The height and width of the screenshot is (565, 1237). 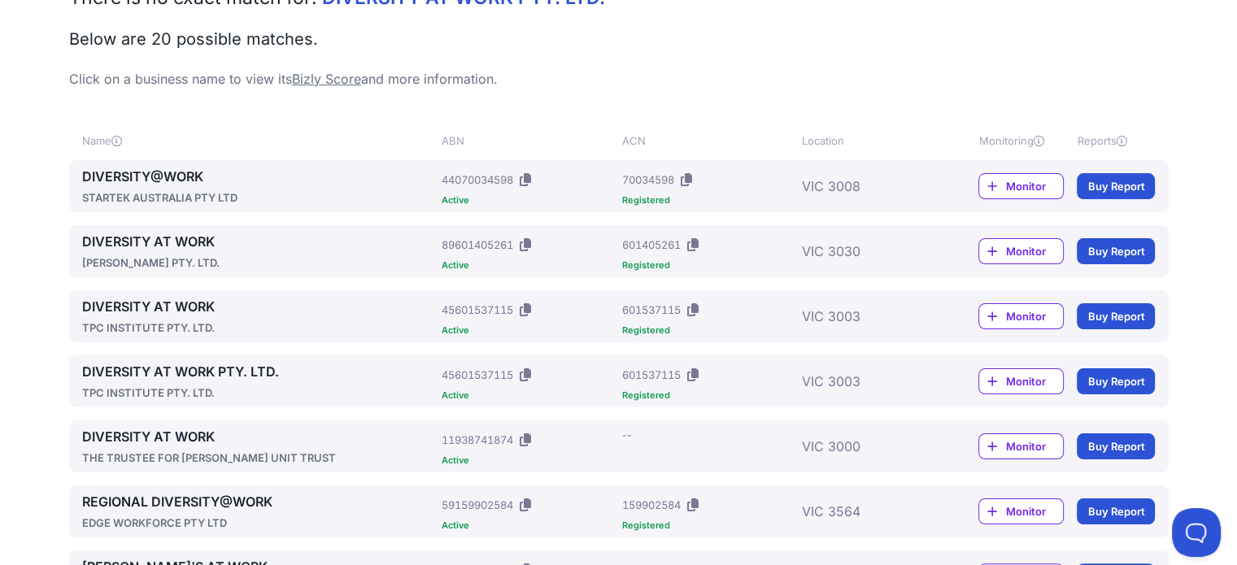 I want to click on div: VIC 3564, so click(x=866, y=511).